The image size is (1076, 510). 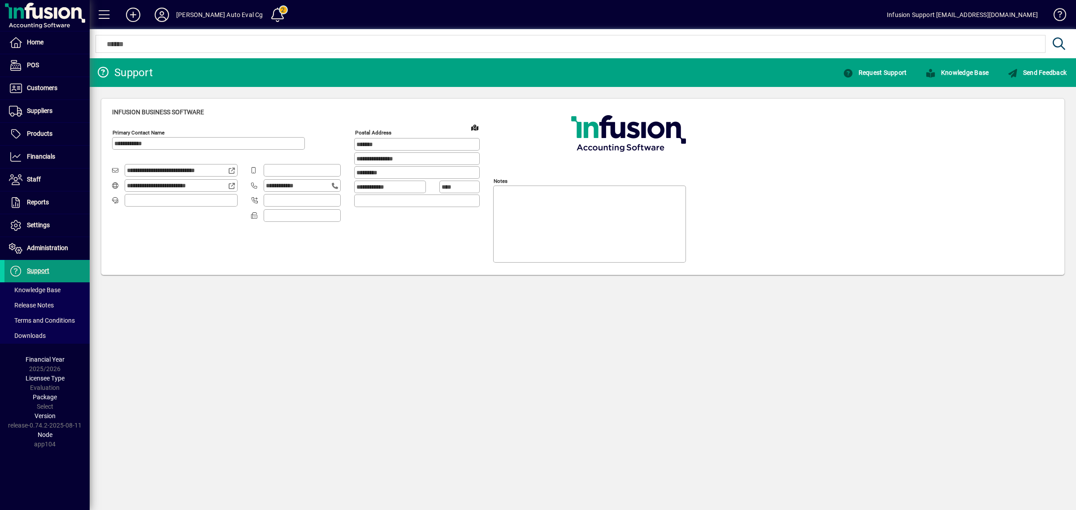 I want to click on a: Home, so click(x=47, y=43).